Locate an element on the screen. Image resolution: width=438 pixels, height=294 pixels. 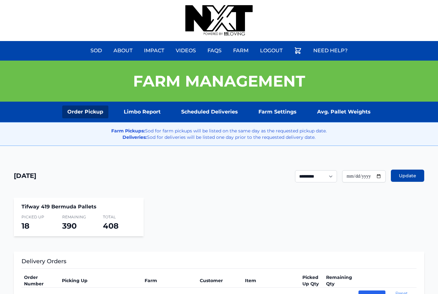
button: Update is located at coordinates (407, 176).